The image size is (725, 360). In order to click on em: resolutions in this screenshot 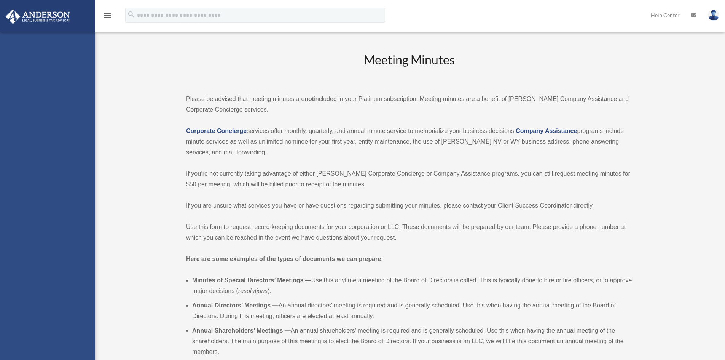, I will do `click(253, 290)`.